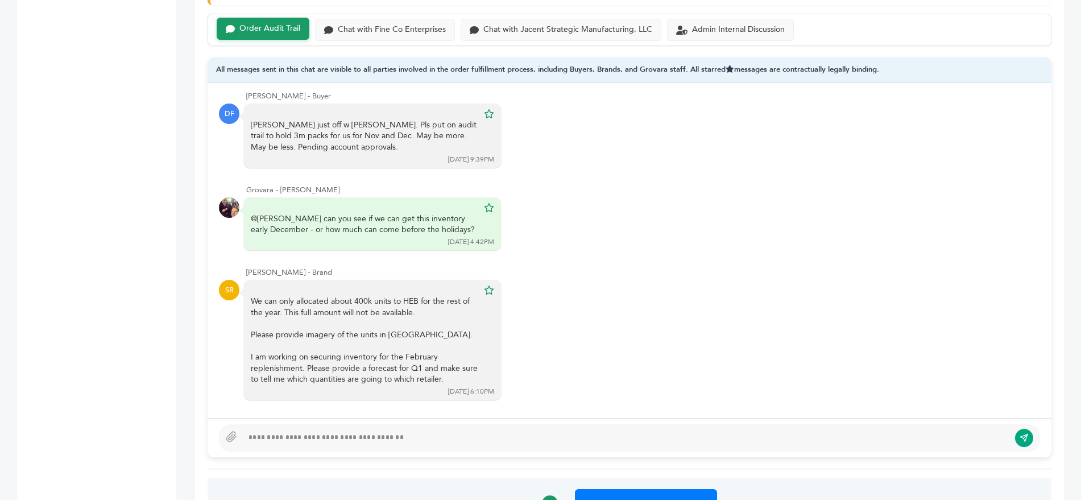 The width and height of the screenshot is (1081, 500). I want to click on div: Admin Internal Discussion, so click(738, 30).